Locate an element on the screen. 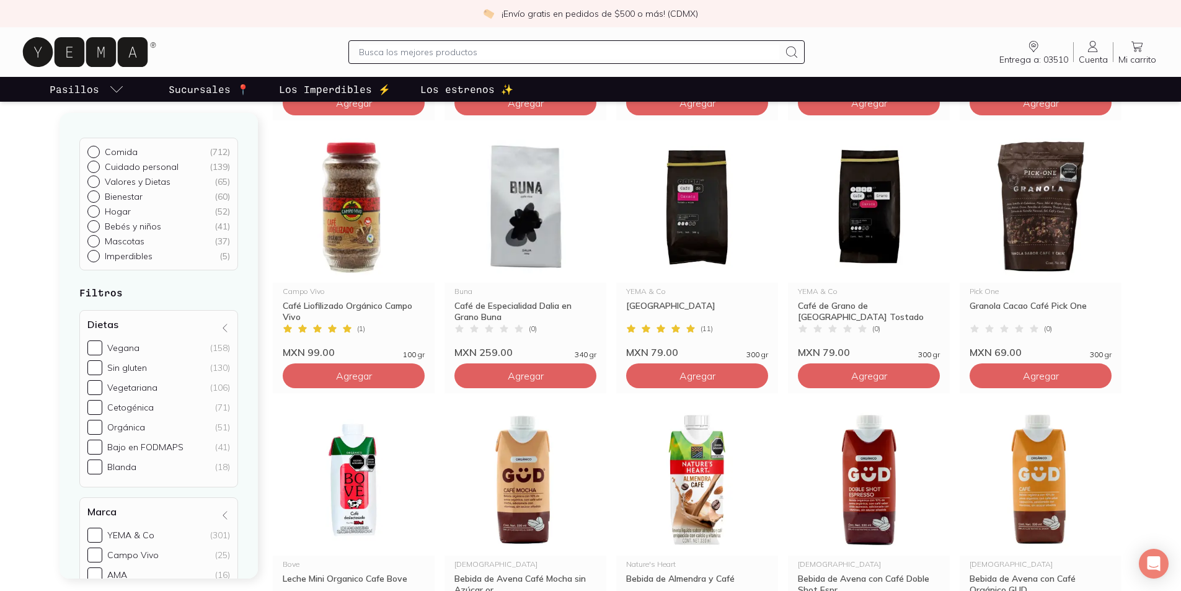  div: Café Liofilizado Orgánico Campo Vivo is located at coordinates (353, 311).